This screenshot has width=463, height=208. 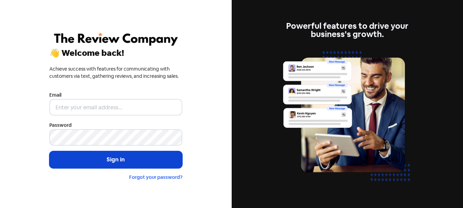 I want to click on img: inbox, so click(x=347, y=120).